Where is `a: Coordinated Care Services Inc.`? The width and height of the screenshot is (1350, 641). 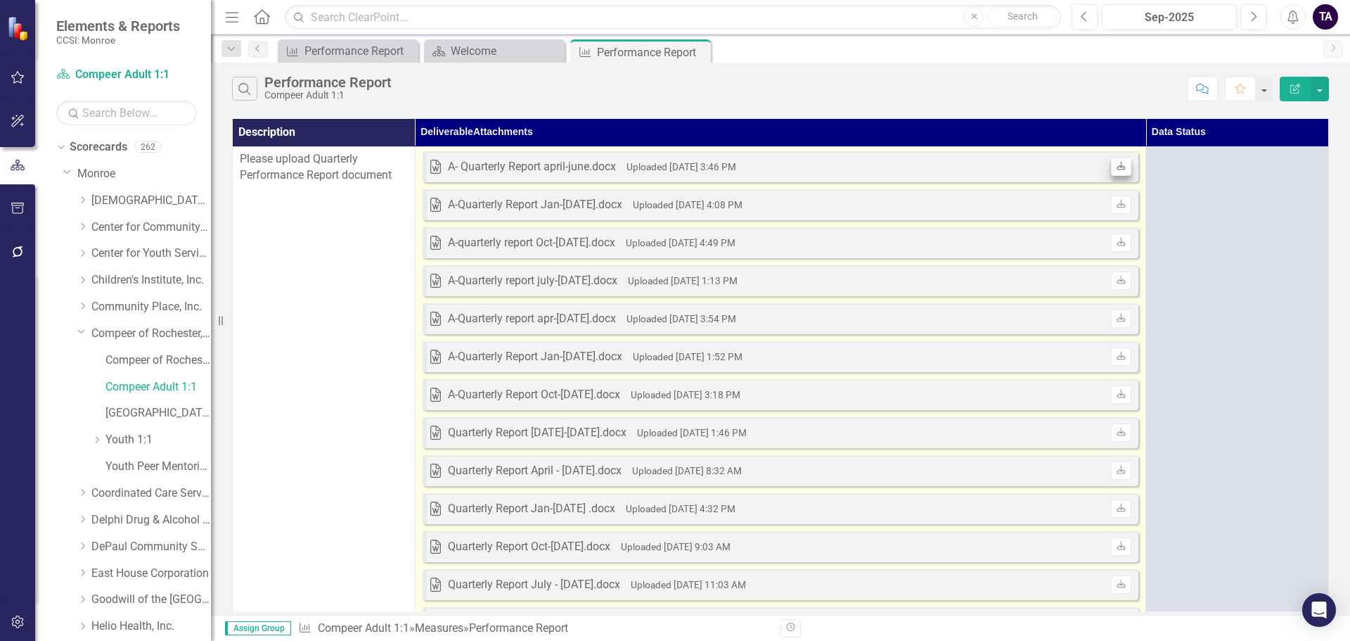 a: Coordinated Care Services Inc. is located at coordinates (151, 493).